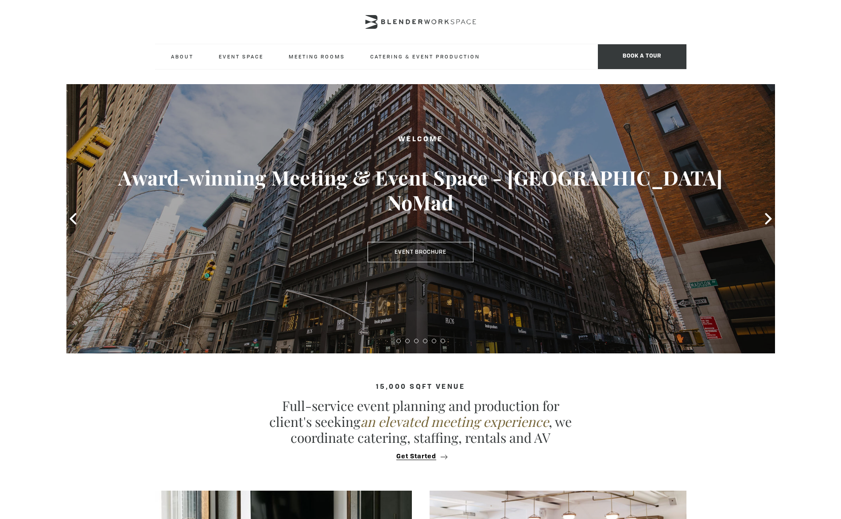 This screenshot has width=841, height=519. What do you see at coordinates (421, 422) in the screenshot?
I see `p: Full-service event planning and production for client's seeking , we coordinate catering, staffin...` at bounding box center [421, 422].